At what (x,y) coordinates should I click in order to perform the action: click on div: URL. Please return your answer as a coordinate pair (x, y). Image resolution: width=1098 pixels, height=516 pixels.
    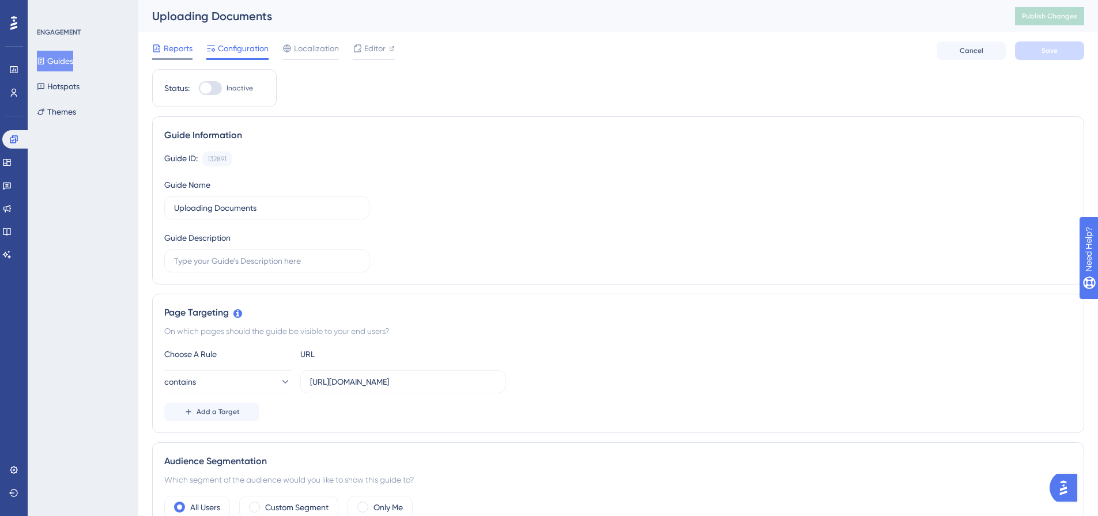
    Looking at the image, I should click on (364, 355).